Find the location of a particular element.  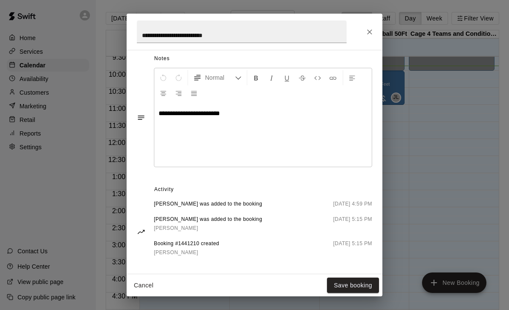

button: Save booking is located at coordinates (353, 285).